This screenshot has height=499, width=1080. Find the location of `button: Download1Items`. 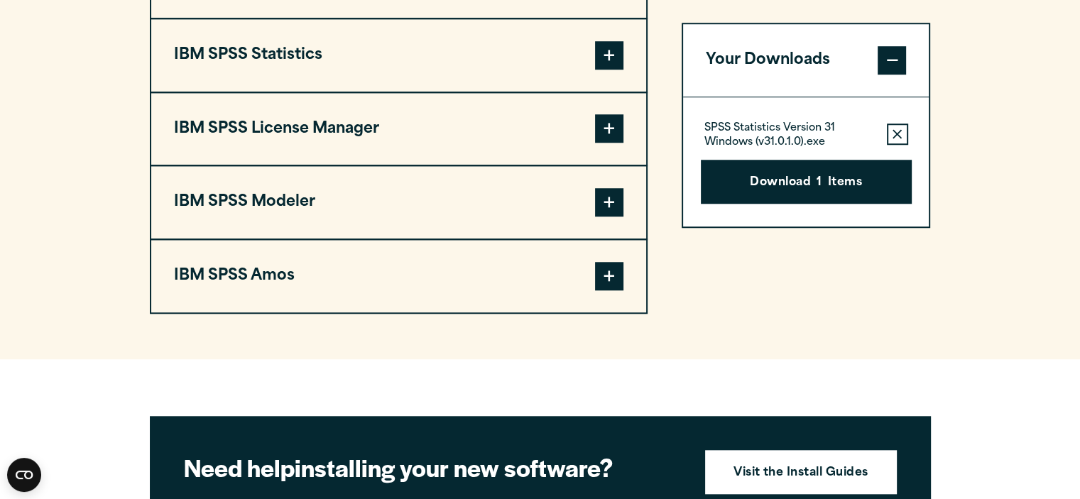

button: Download1Items is located at coordinates (806, 182).